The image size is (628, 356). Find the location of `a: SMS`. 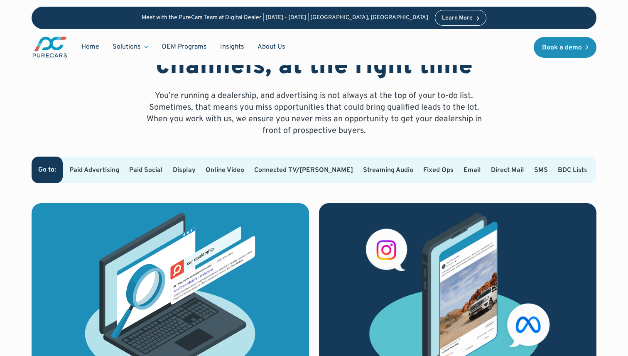

a: SMS is located at coordinates (541, 170).